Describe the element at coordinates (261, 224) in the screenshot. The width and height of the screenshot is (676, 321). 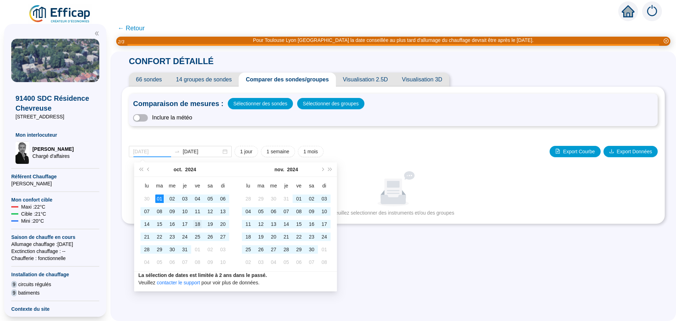
I see `td: 2024-11-12` at that location.